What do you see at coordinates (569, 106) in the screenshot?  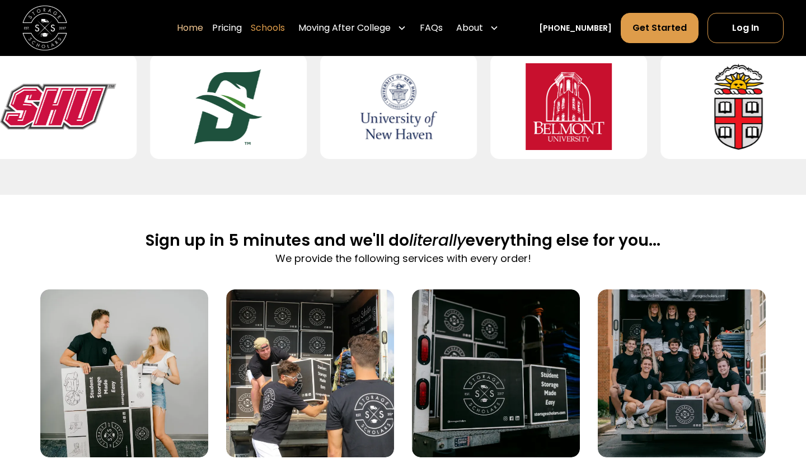 I see `img: Belmont University` at bounding box center [569, 106].